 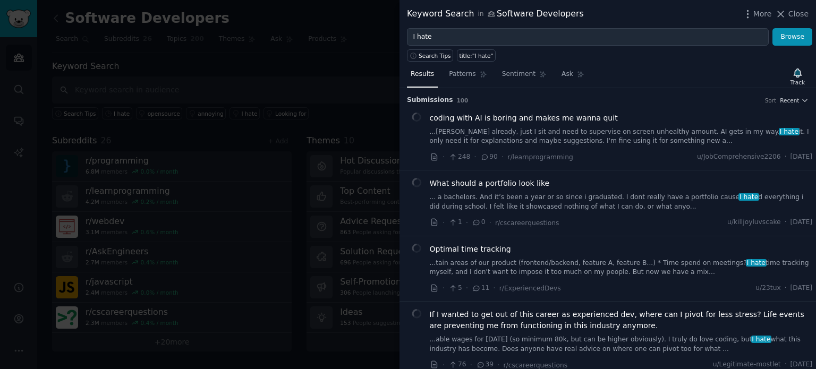 I want to click on button: Search Tips, so click(x=430, y=55).